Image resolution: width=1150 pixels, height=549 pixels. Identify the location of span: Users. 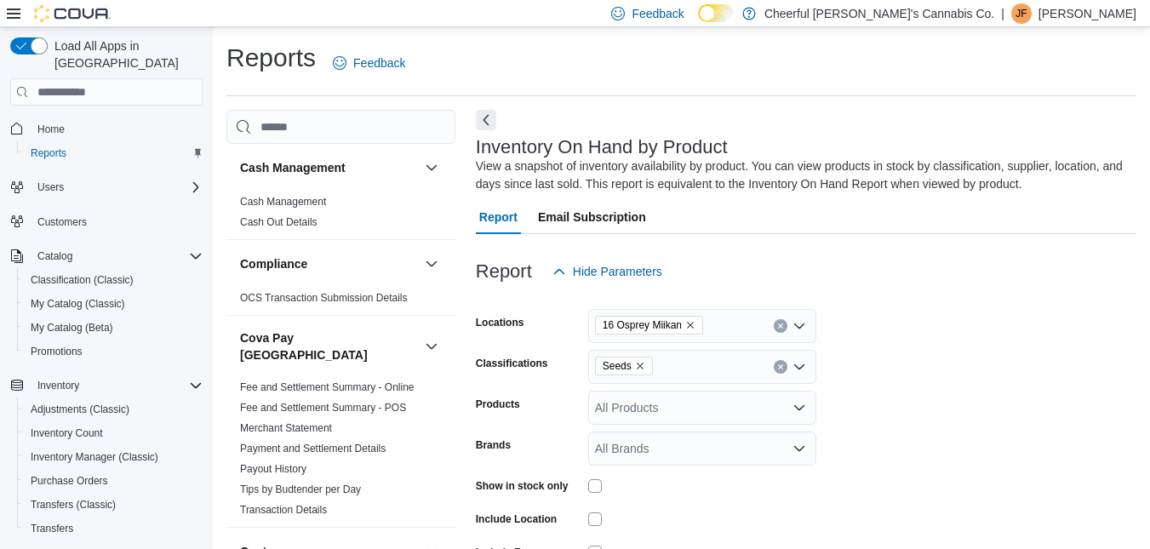
(117, 187).